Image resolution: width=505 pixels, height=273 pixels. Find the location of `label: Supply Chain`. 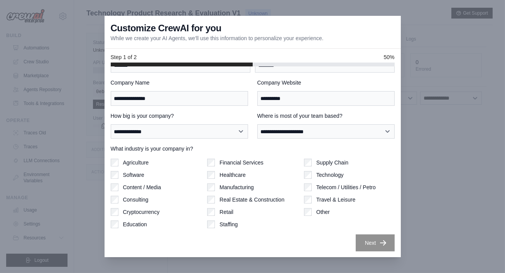

label: Supply Chain is located at coordinates (332, 163).